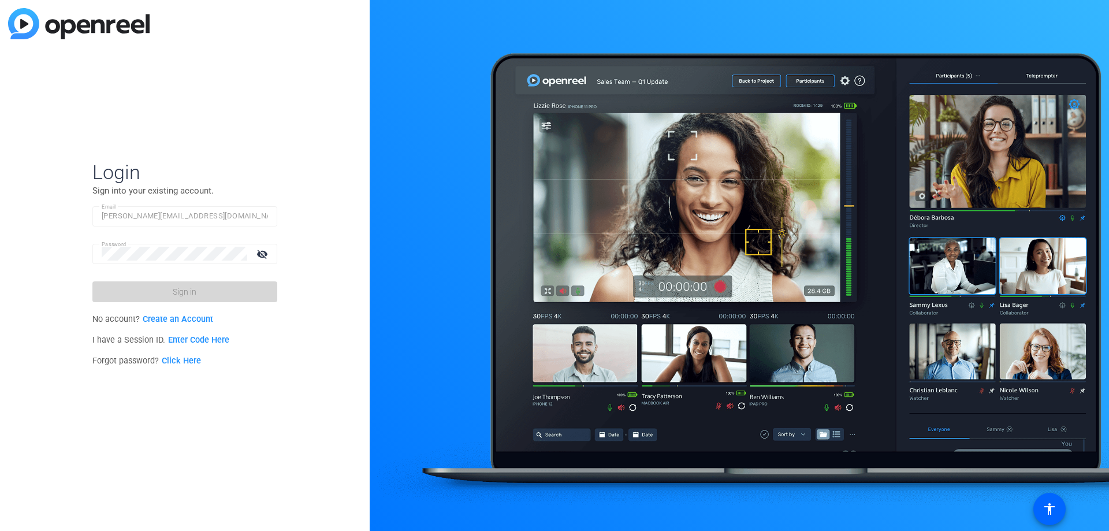 The width and height of the screenshot is (1109, 531). What do you see at coordinates (152, 319) in the screenshot?
I see `span: No account?` at bounding box center [152, 319].